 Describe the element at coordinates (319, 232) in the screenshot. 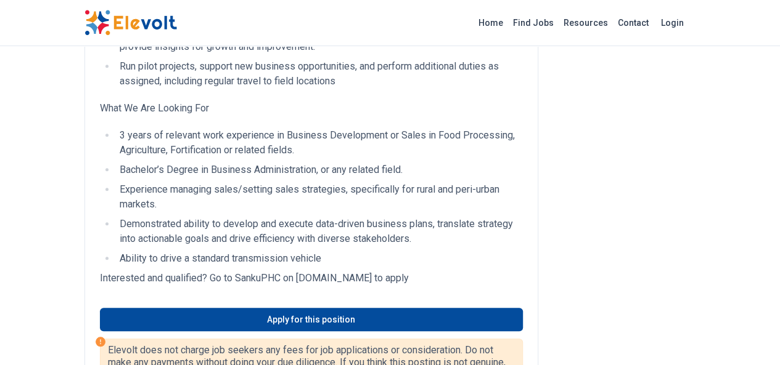

I see `li: Demonstrated ability to develop and execute data-driven business plans, translate strategy into a...` at that location.